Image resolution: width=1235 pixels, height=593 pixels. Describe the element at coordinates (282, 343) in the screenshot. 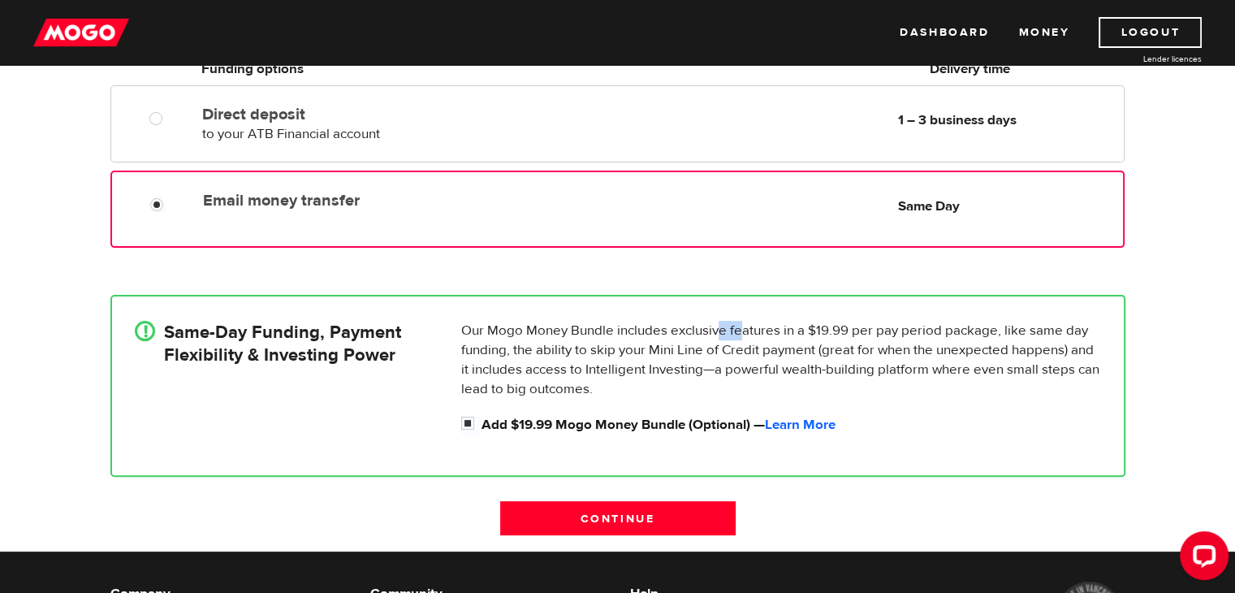

I see `h4: Same-Day Funding, Payment Flexibility & Investing Power` at that location.